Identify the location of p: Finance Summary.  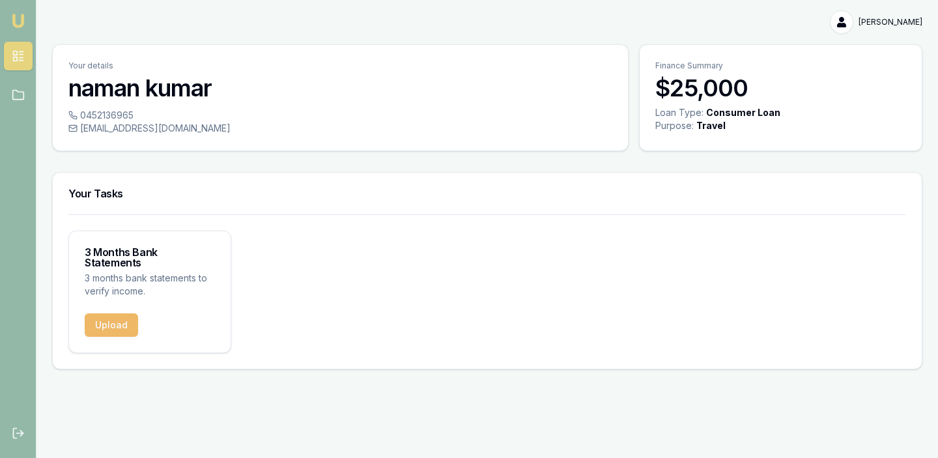
(781, 66).